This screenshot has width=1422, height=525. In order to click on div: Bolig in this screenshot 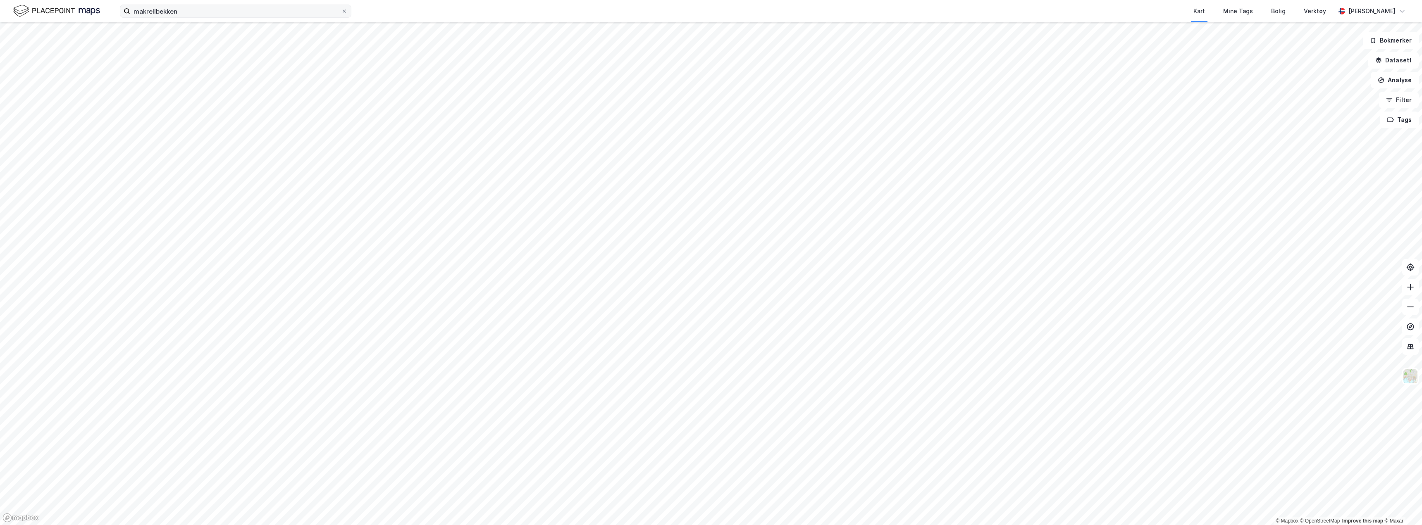, I will do `click(1278, 11)`.